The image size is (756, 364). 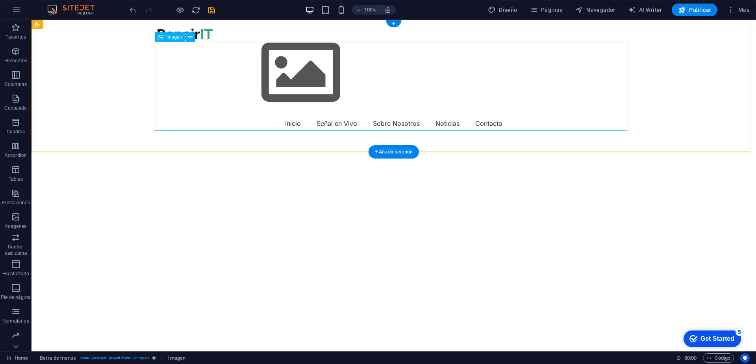 What do you see at coordinates (133, 10) in the screenshot?
I see `i: Deshacer: Añadir elemento (Ctrl+Z)` at bounding box center [133, 10].